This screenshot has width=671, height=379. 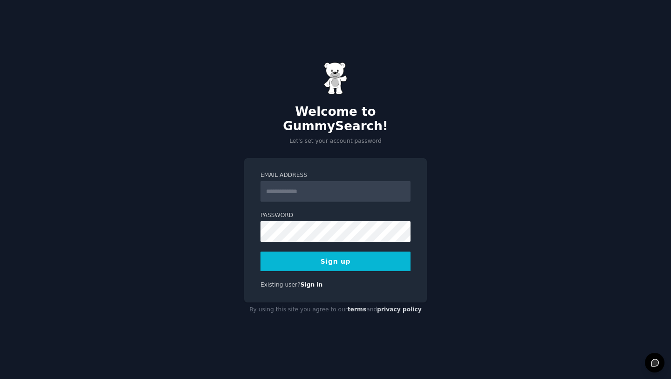 What do you see at coordinates (336, 310) in the screenshot?
I see `div: By using this site you agree to our and` at bounding box center [336, 310].